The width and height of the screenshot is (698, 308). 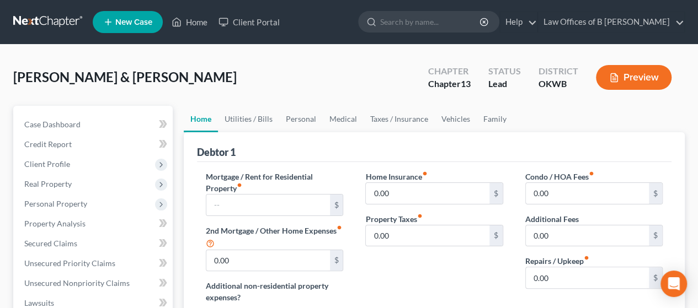 What do you see at coordinates (518, 22) in the screenshot?
I see `a: Help` at bounding box center [518, 22].